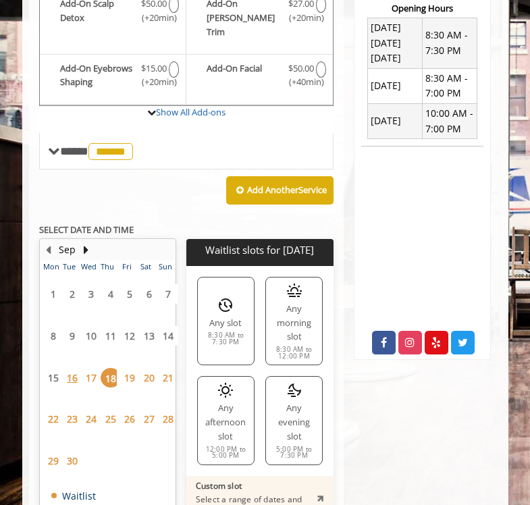 The width and height of the screenshot is (530, 505). I want to click on th: Tue, so click(69, 267).